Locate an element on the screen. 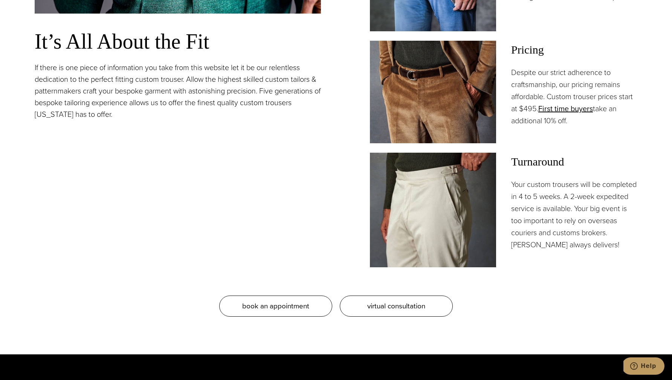 Image resolution: width=672 pixels, height=380 pixels. a: book an appointment is located at coordinates (276, 306).